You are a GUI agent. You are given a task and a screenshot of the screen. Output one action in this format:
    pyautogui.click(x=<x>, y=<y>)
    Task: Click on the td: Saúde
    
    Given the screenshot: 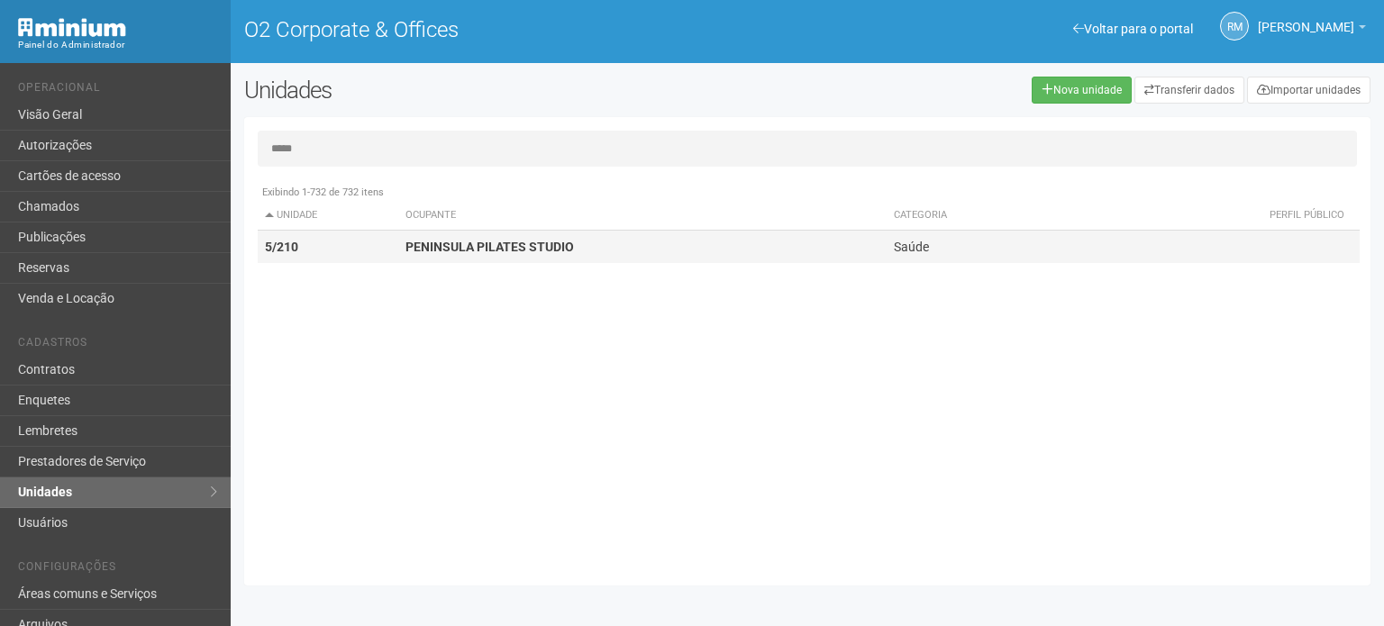 What is the action you would take?
    pyautogui.click(x=1070, y=247)
    